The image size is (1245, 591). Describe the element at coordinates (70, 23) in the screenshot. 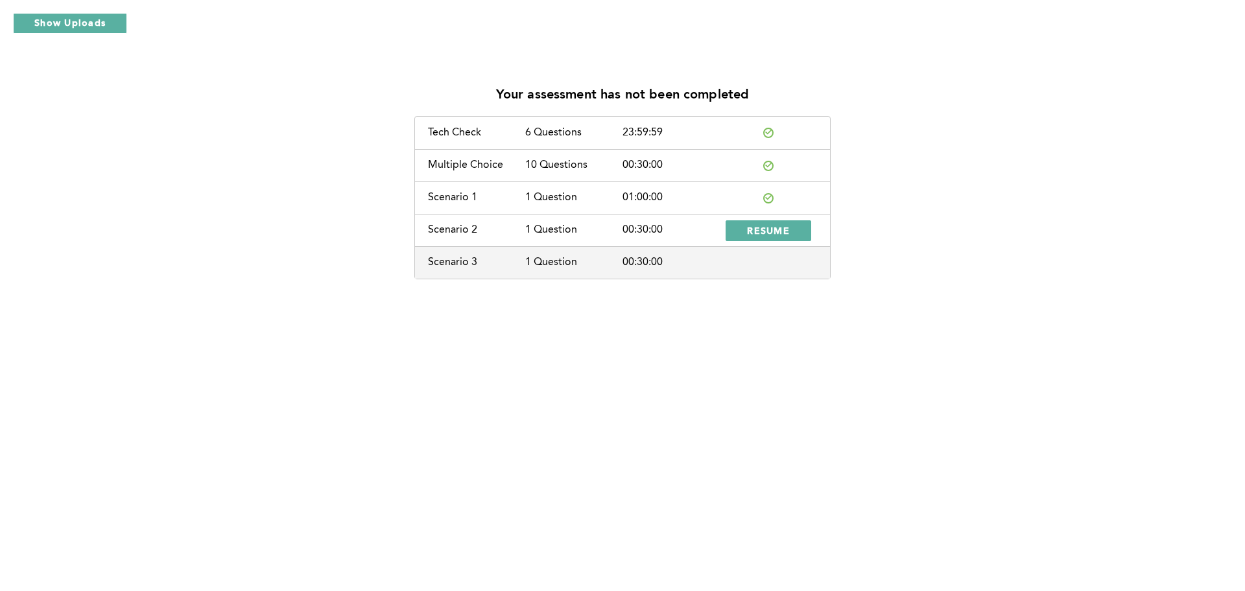

I see `button: Show Uploads` at that location.